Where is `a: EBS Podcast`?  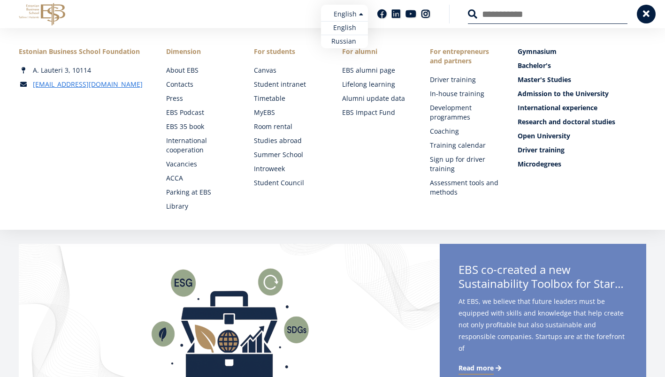 a: EBS Podcast is located at coordinates (200, 113).